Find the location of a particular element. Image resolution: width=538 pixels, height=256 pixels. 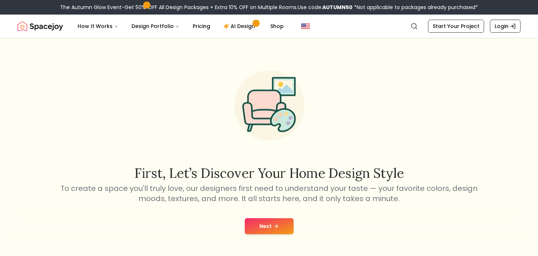

div: The Autumn Glow Event-Get 50% OFF All Design Packages + Extra 10% OFF on Multiple Rooms. is located at coordinates (269, 7).